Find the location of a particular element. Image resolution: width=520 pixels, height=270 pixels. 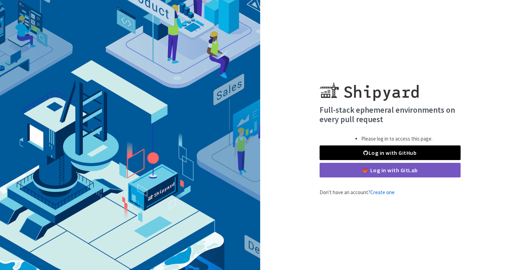

img: Shipyard logo is located at coordinates (369, 87).